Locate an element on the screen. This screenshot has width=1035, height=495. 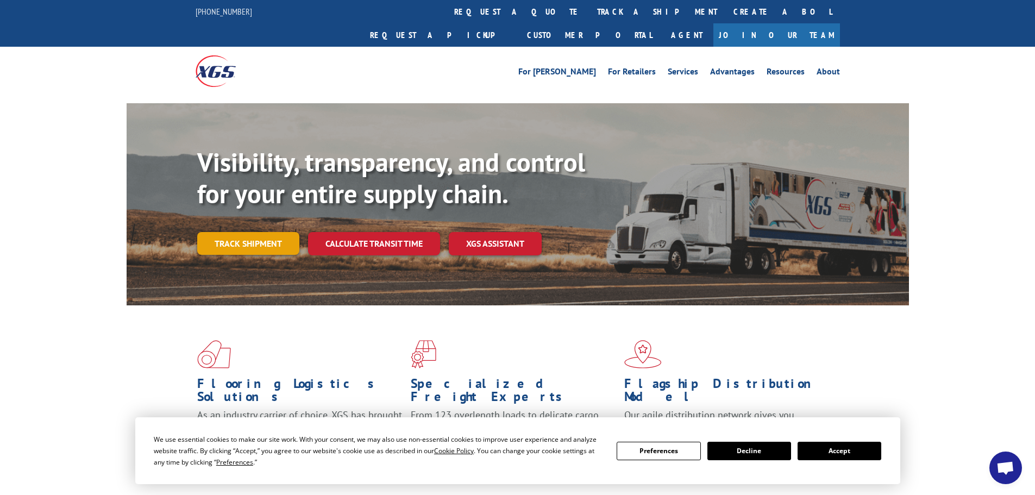
img: xgs-icon-focused-on-flooring-red is located at coordinates (423, 354).